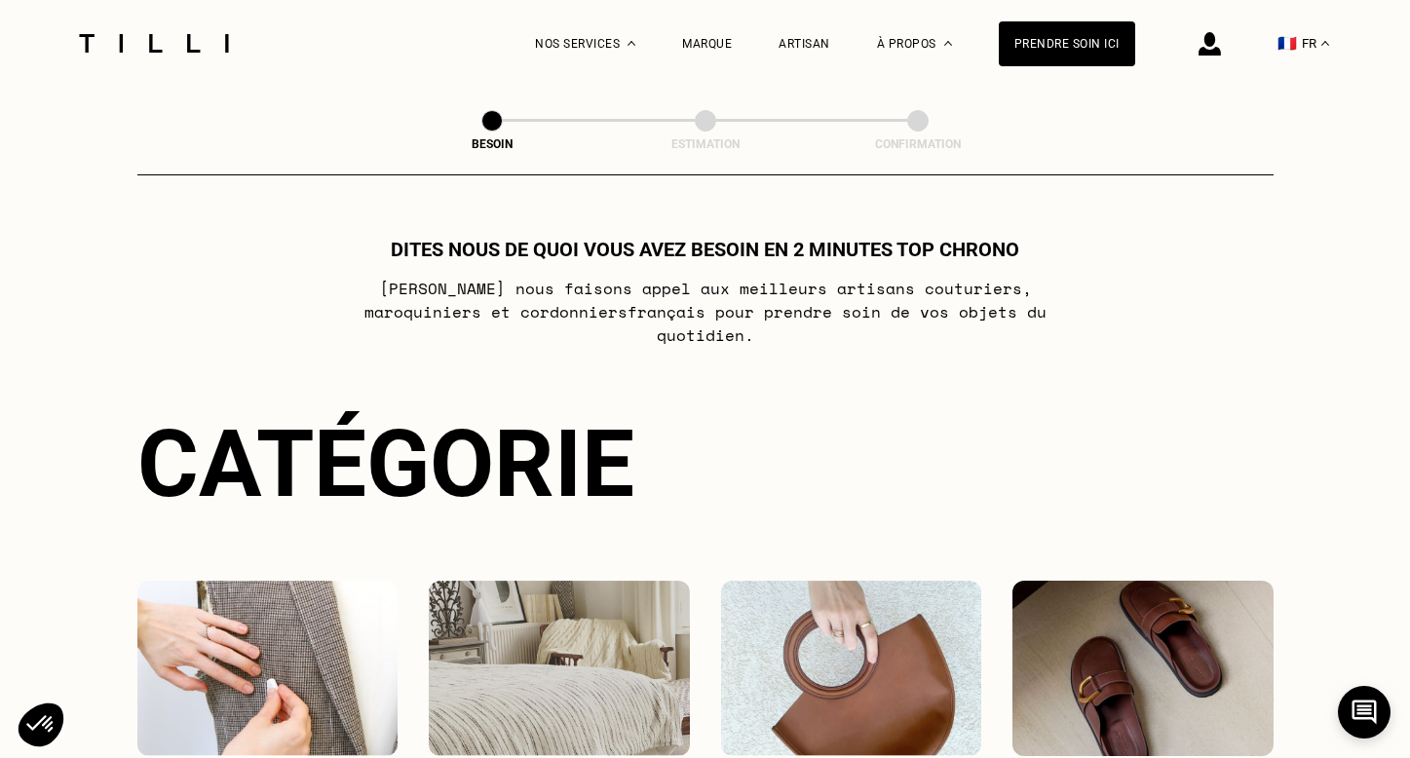  What do you see at coordinates (706, 144) in the screenshot?
I see `div: Estimation` at bounding box center [706, 144].